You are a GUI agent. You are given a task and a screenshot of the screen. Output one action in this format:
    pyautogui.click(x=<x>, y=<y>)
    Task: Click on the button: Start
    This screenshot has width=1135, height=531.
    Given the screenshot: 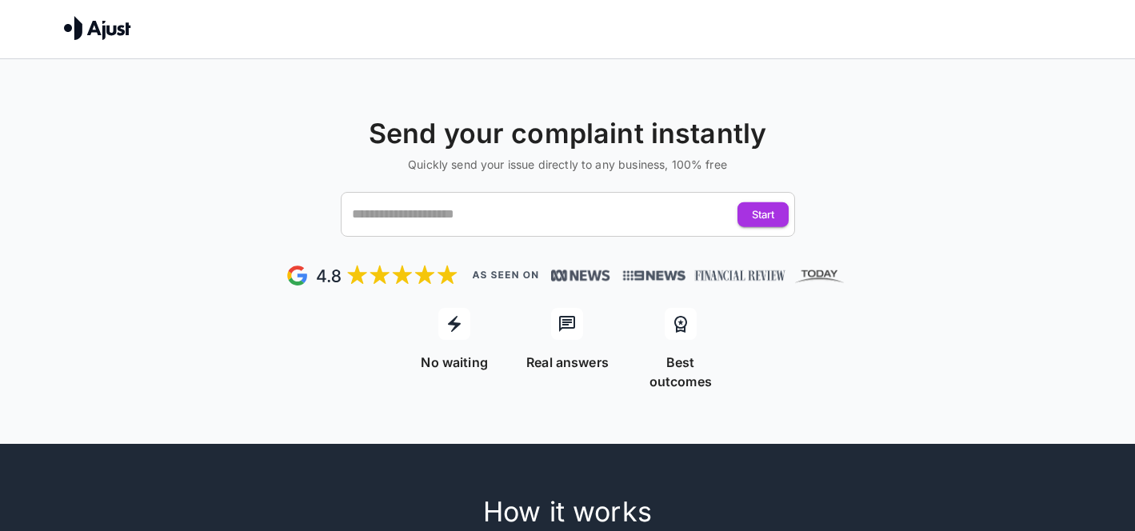 What is the action you would take?
    pyautogui.click(x=763, y=214)
    